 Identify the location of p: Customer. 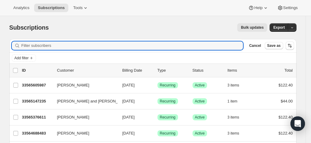
(87, 70).